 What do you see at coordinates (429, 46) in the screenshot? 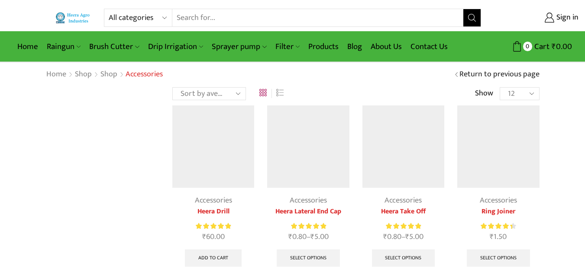
I see `a: Contact Us` at bounding box center [429, 46].